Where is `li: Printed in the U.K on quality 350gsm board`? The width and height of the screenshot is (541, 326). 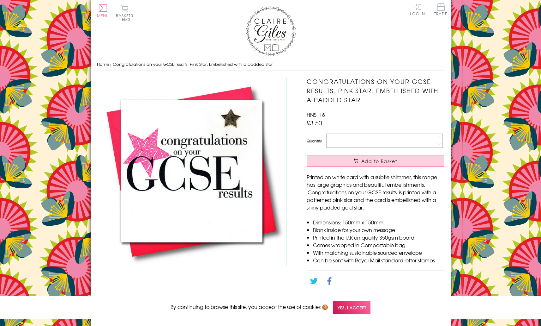
li: Printed in the U.K on quality 350gsm board is located at coordinates (379, 237).